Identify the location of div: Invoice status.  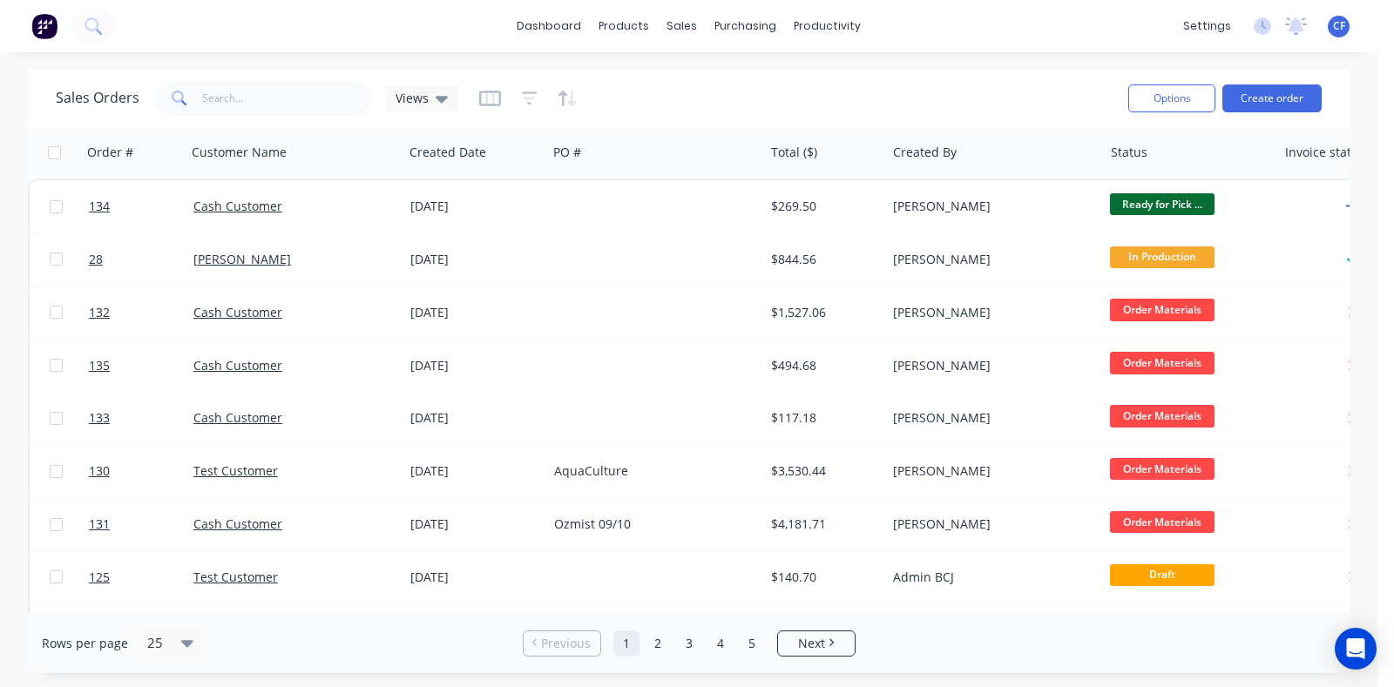
(1325, 152).